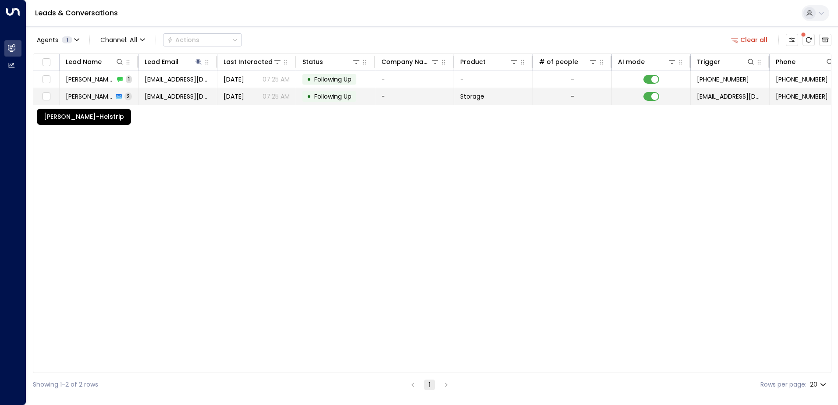 The width and height of the screenshot is (838, 405). Describe the element at coordinates (65, 384) in the screenshot. I see `div: Showing 1-2 of 2 rows` at that location.